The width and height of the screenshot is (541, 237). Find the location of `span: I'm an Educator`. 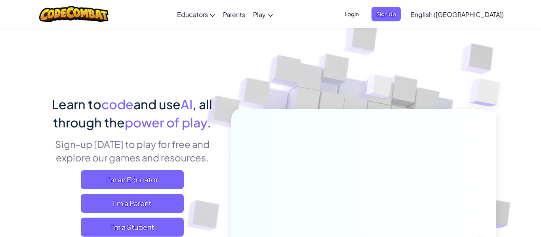

span: I'm an Educator is located at coordinates (132, 180).